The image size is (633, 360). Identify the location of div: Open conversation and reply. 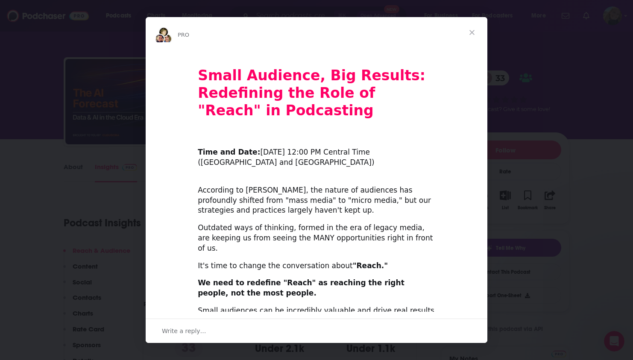
(316, 330).